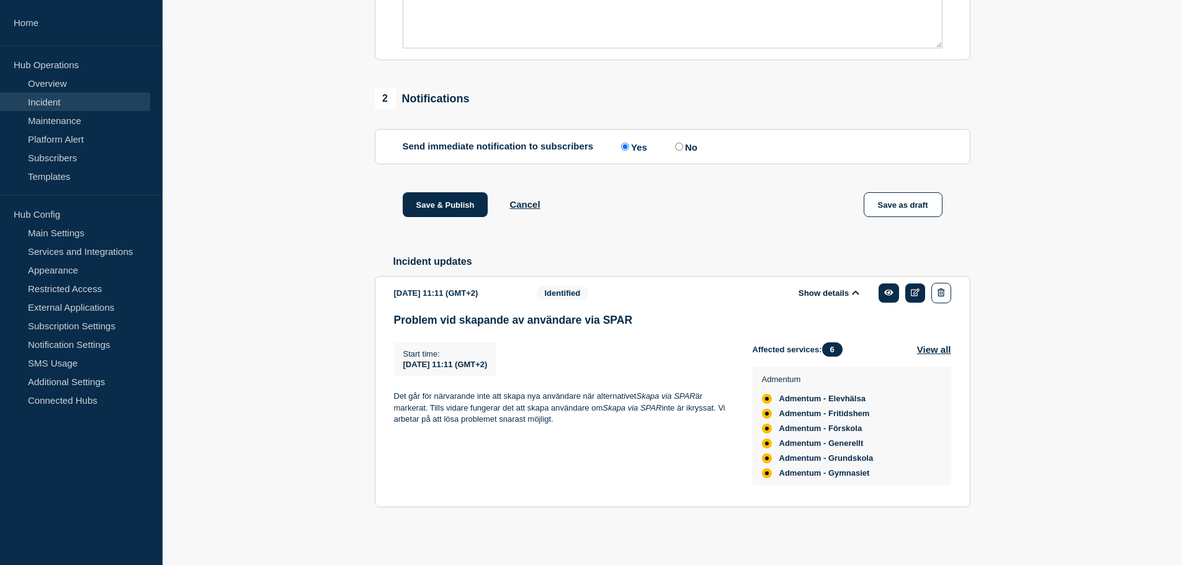 The height and width of the screenshot is (565, 1182). Describe the element at coordinates (824, 473) in the screenshot. I see `span: Admentum - Gymnasiet` at that location.